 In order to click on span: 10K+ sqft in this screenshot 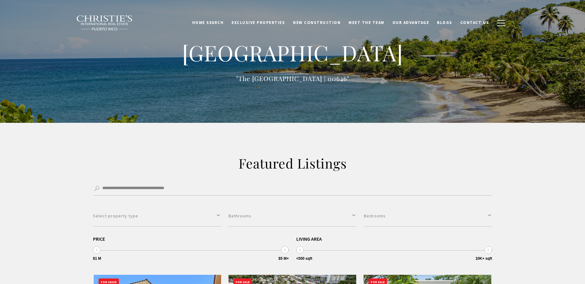, I will do `click(484, 259)`.